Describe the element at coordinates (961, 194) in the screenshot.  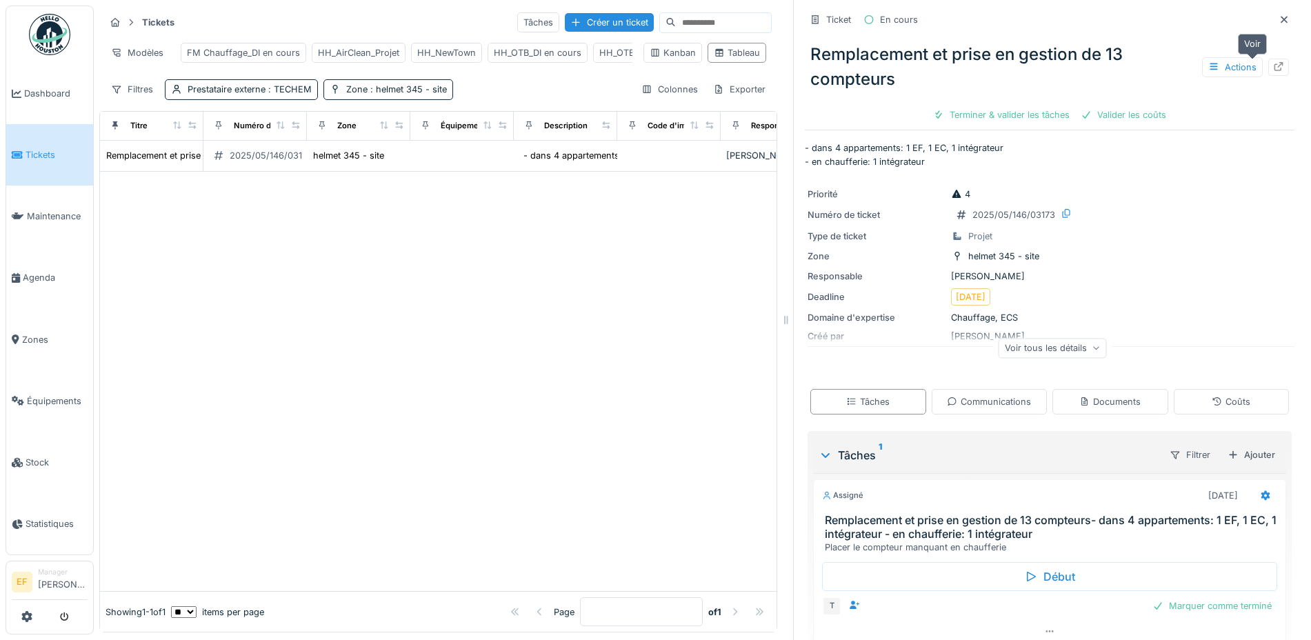
I see `div: 4` at that location.